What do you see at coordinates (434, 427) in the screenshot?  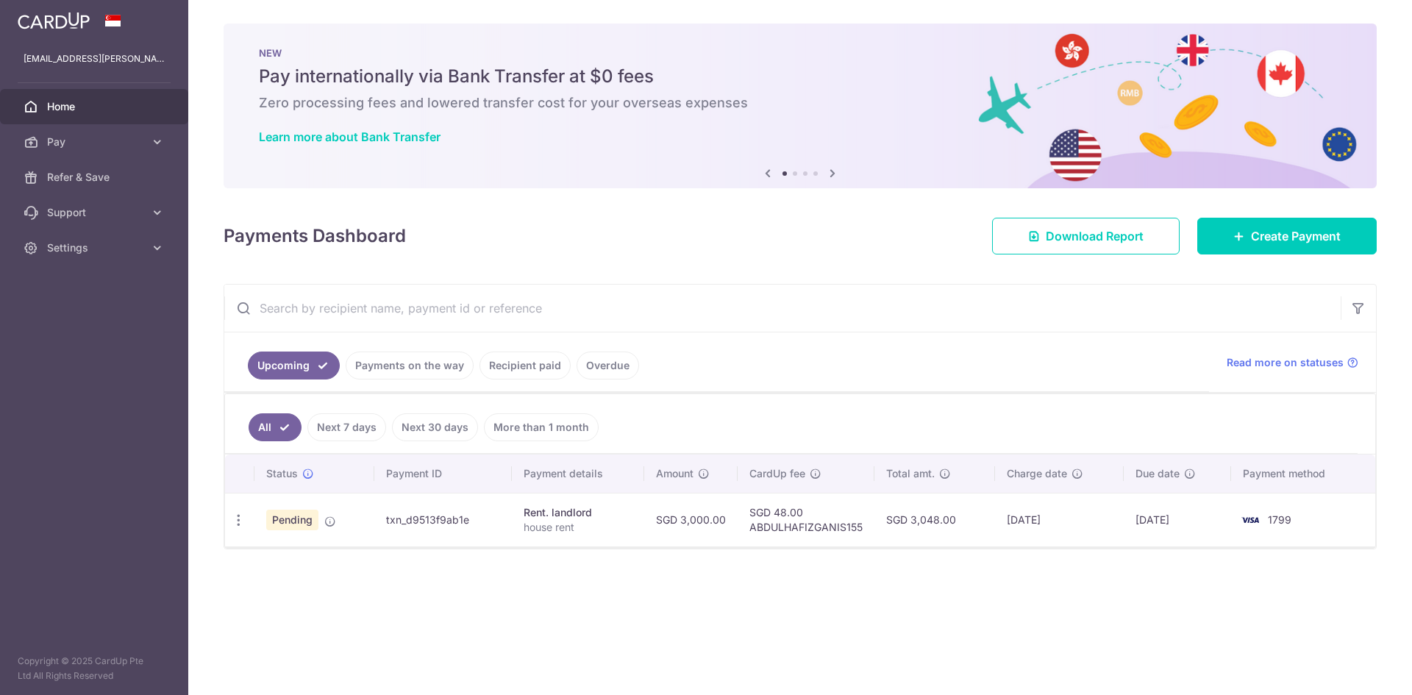 I see `a: Next 30 days` at bounding box center [434, 427].